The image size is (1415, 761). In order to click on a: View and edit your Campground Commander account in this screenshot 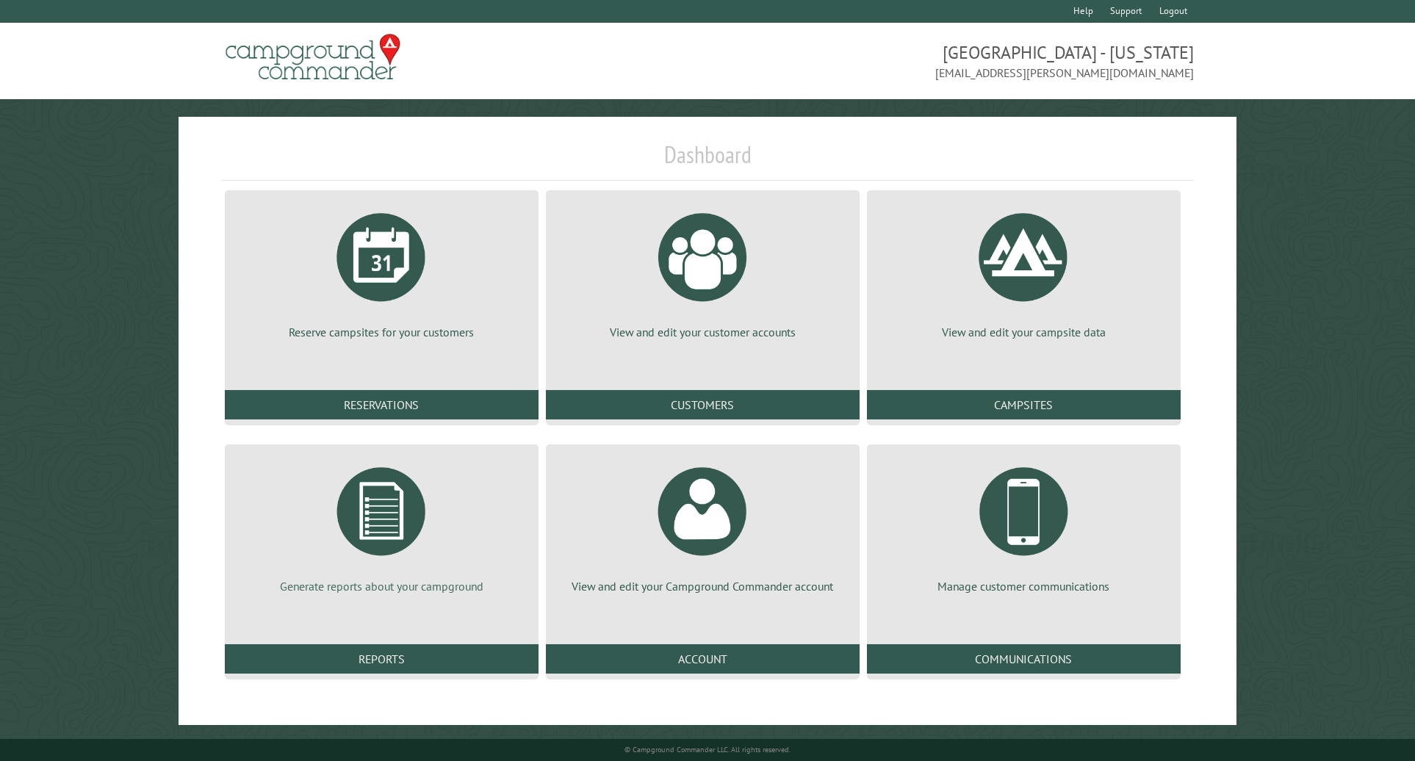, I will do `click(703, 525)`.